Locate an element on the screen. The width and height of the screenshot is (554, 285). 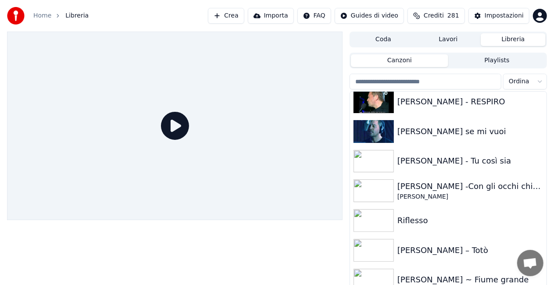
button: Playlists is located at coordinates (497, 61).